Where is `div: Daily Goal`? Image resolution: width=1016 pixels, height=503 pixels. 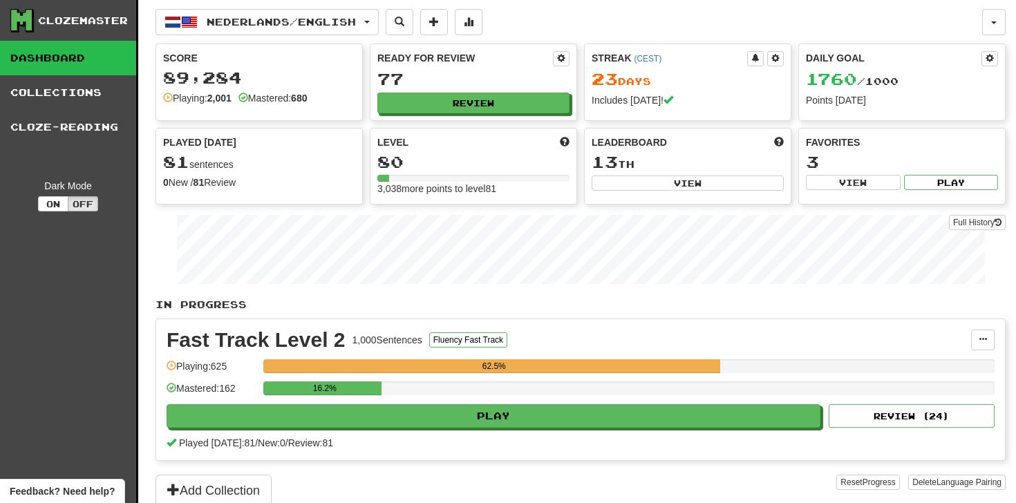 div: Daily Goal is located at coordinates (893, 59).